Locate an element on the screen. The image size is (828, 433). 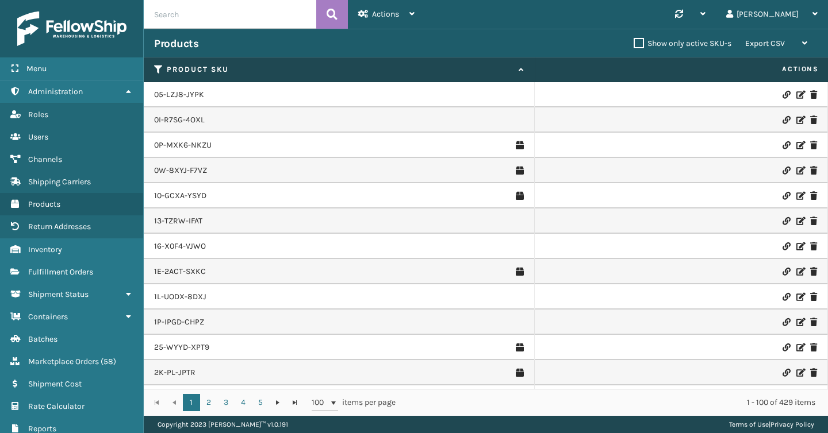
span: Containers is located at coordinates (48, 317).